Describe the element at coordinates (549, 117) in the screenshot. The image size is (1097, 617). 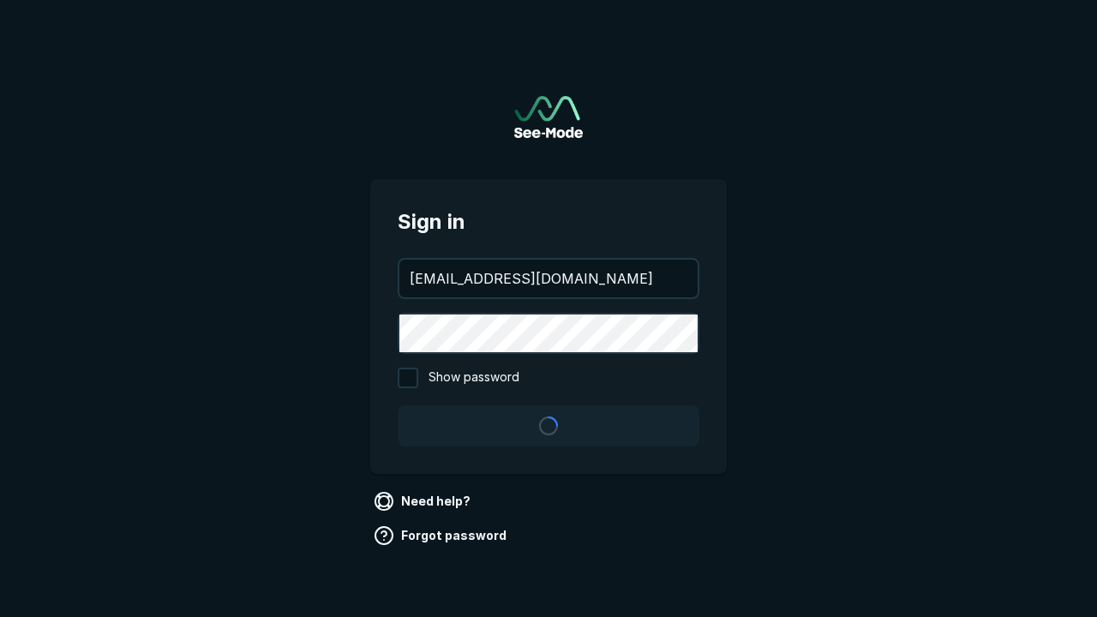
I see `img: See-Mode Logo` at that location.